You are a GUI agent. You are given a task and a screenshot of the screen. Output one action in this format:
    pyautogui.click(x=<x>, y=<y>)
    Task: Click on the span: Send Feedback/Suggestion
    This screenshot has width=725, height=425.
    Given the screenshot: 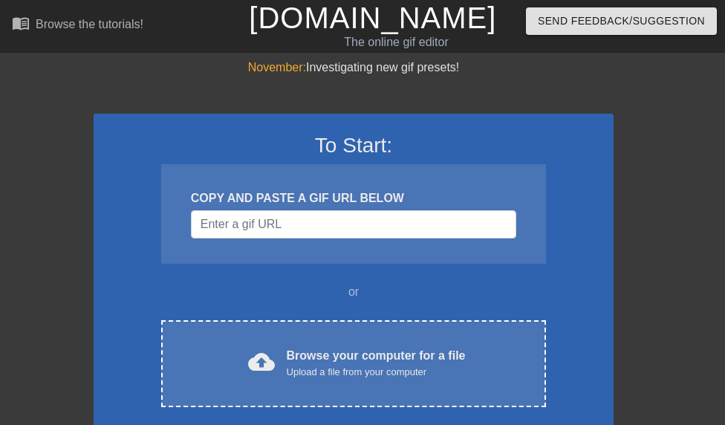 What is the action you would take?
    pyautogui.click(x=621, y=21)
    